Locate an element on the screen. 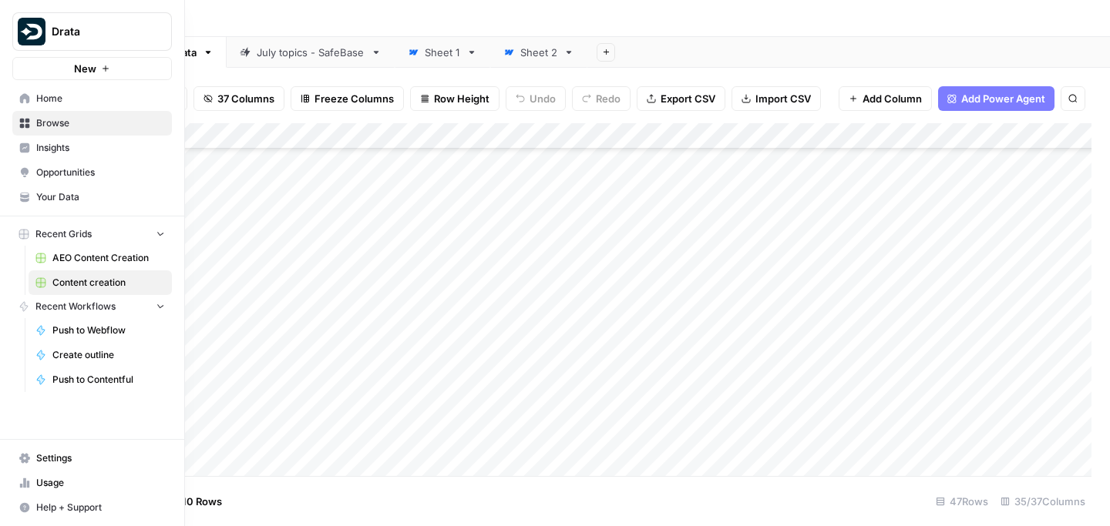 The width and height of the screenshot is (1110, 526). span: AEO Content Creation is located at coordinates (109, 258).